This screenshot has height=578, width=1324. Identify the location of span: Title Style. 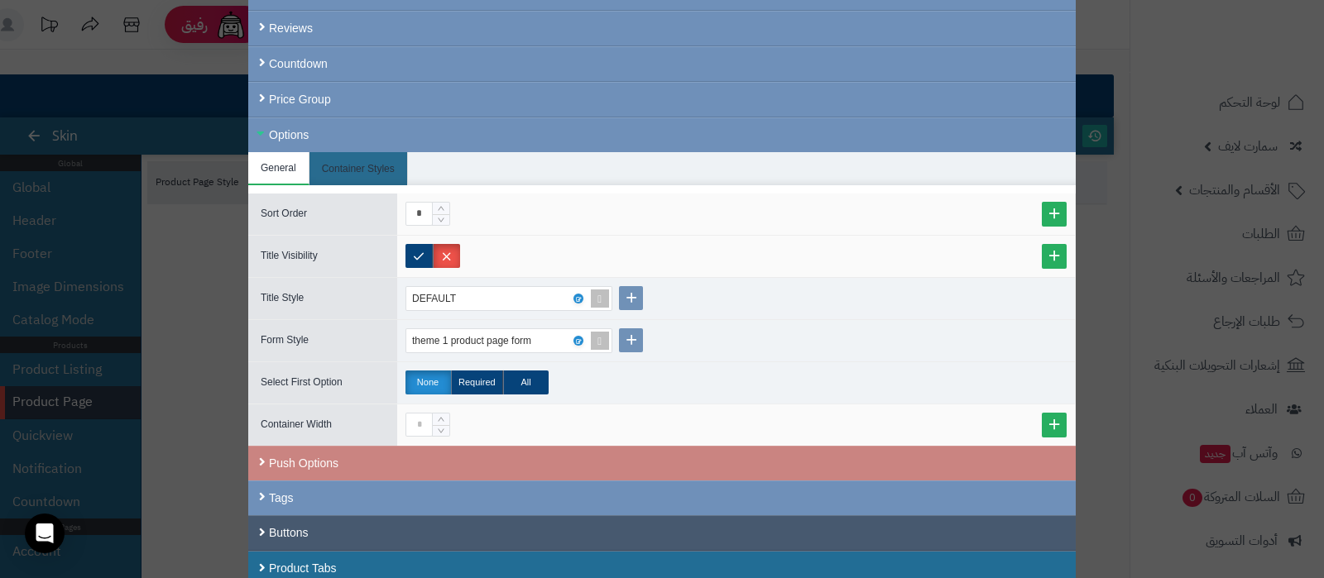
(282, 298).